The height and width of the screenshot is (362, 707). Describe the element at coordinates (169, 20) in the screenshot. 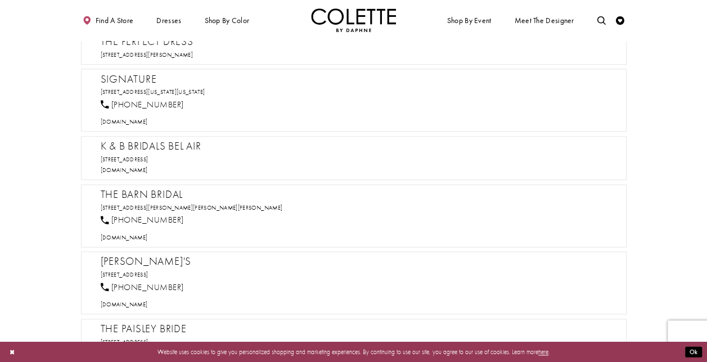

I see `span: Dresses` at that location.